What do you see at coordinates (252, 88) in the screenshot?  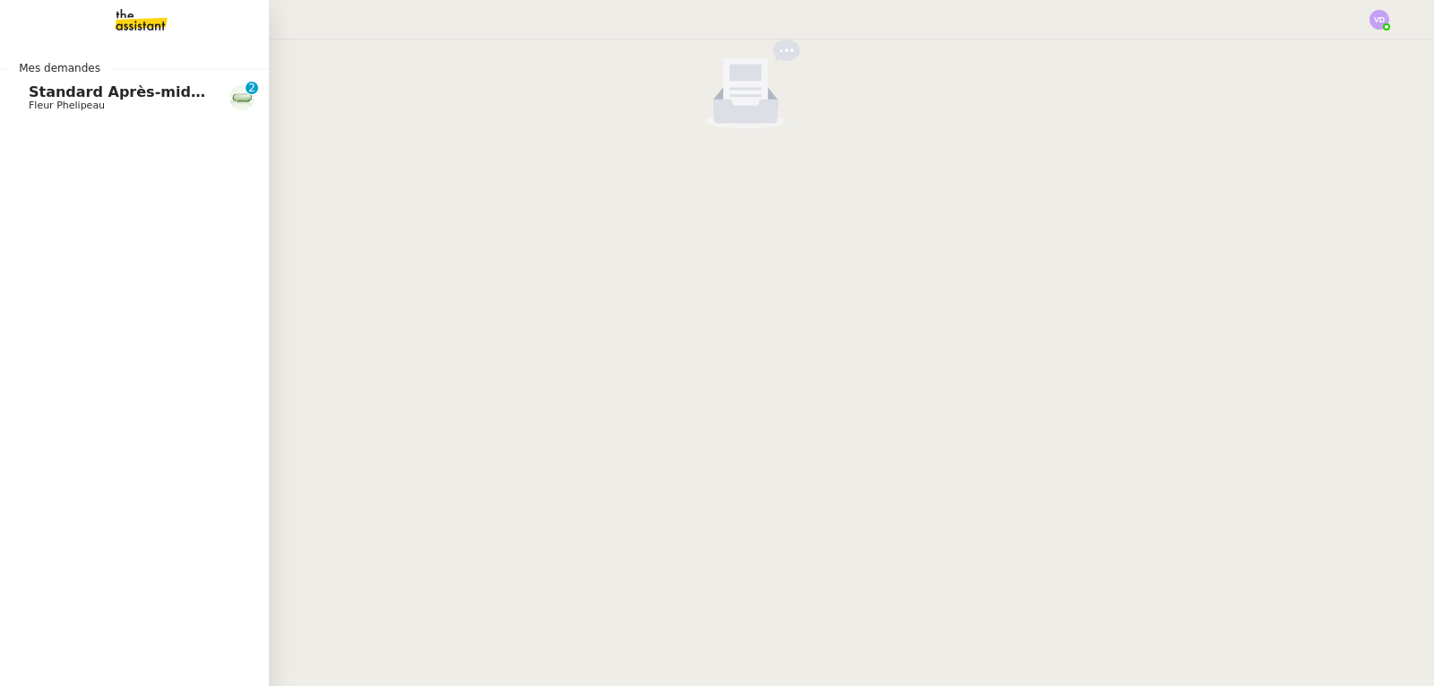 I see `nz-badge-sup: 2` at bounding box center [252, 88].